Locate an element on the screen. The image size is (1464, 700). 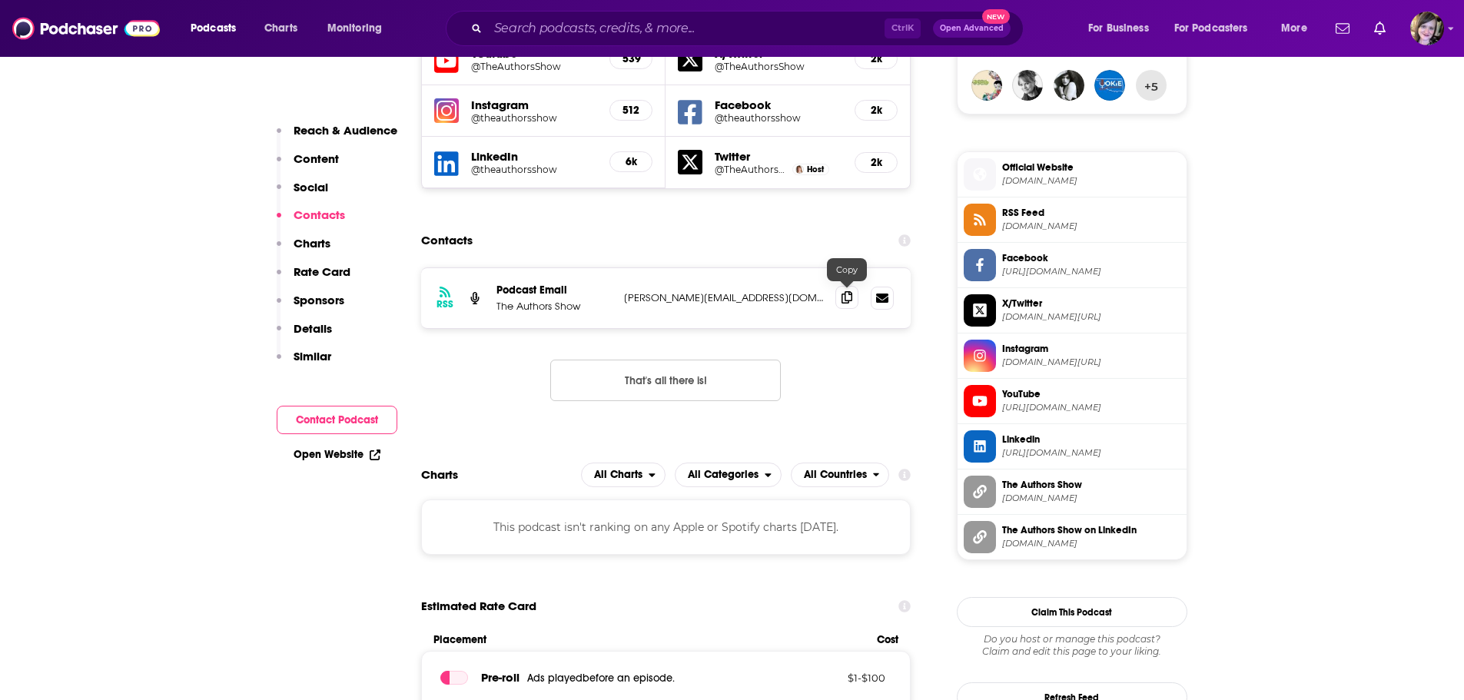
button: Reach & Audience is located at coordinates (337, 137).